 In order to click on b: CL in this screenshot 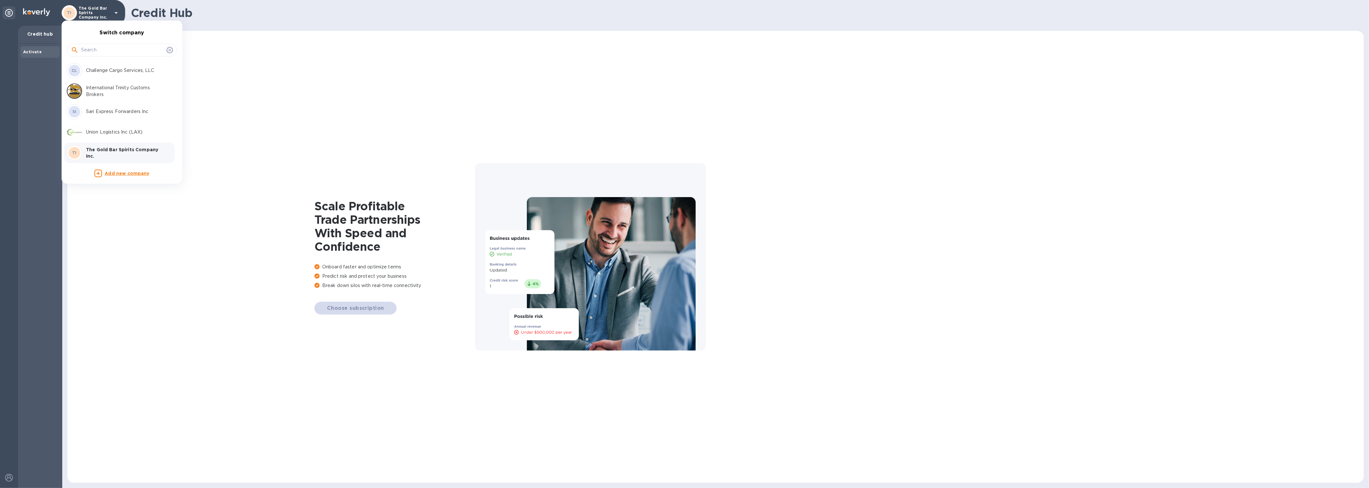, I will do `click(74, 70)`.